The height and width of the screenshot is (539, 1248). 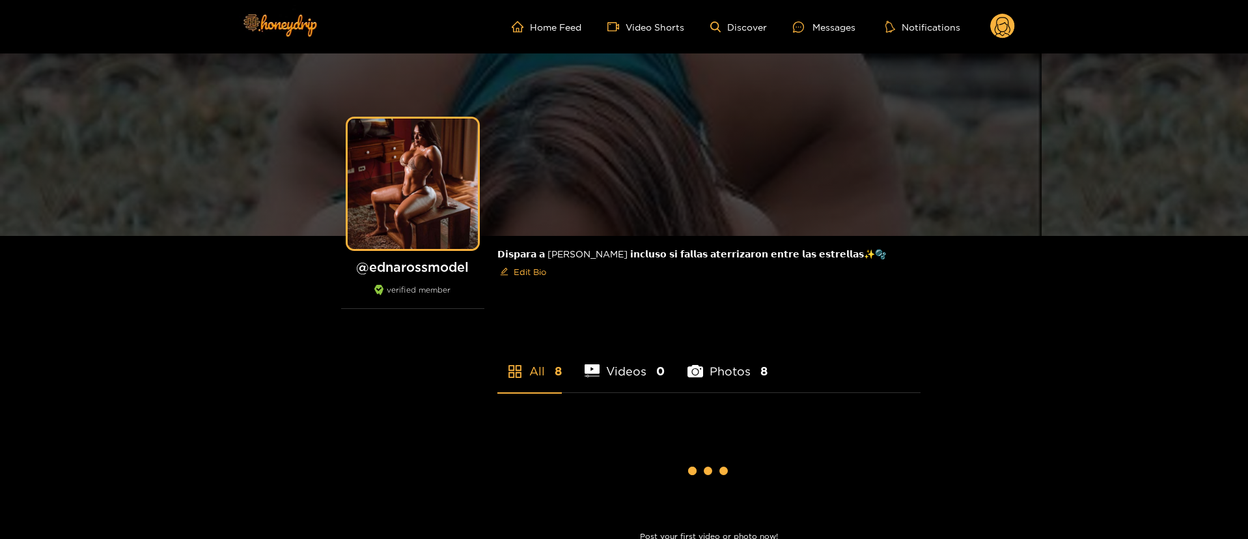 I want to click on h1: @ ednarossmodel, so click(x=413, y=266).